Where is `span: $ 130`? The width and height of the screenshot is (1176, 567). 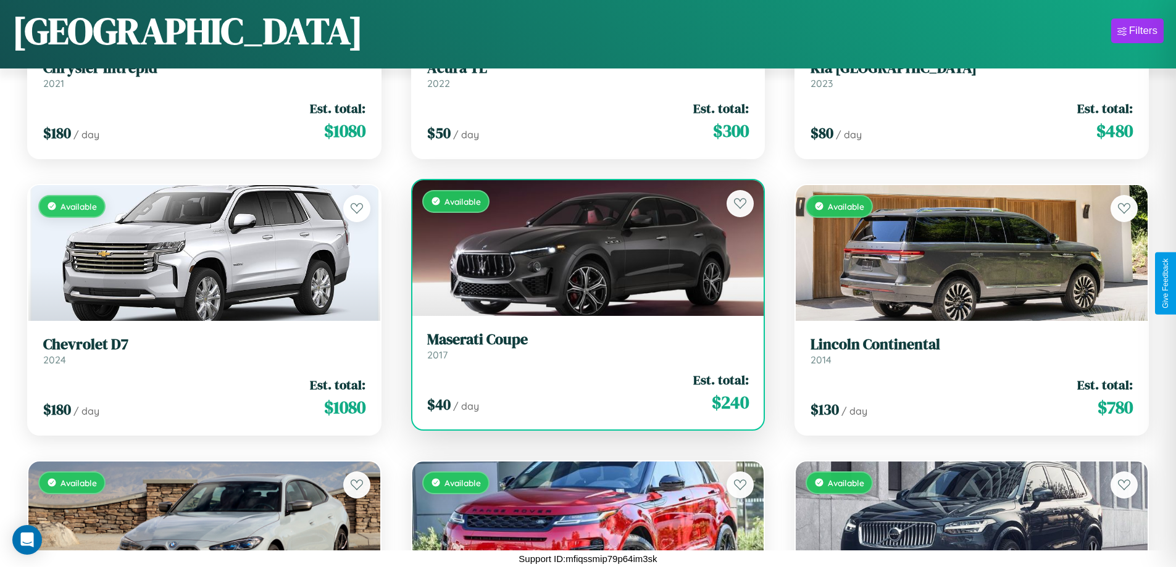 span: $ 130 is located at coordinates (824, 409).